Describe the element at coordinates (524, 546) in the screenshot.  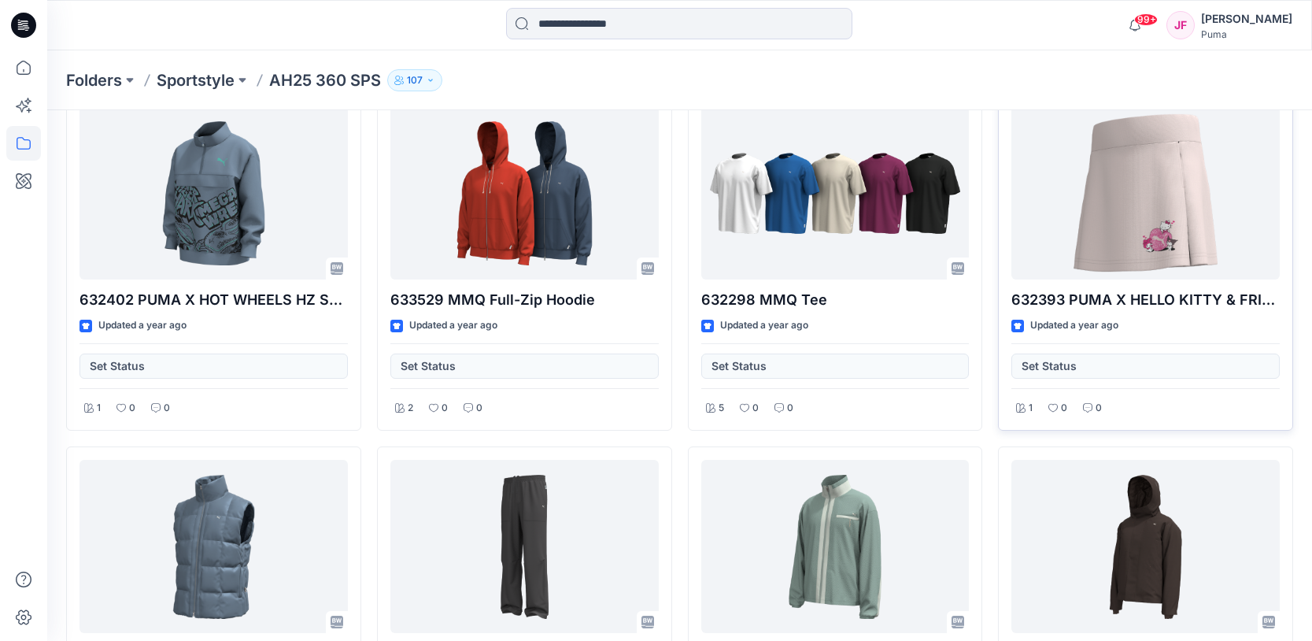
I see `a: 632313 MMQ Woven Pants` at that location.